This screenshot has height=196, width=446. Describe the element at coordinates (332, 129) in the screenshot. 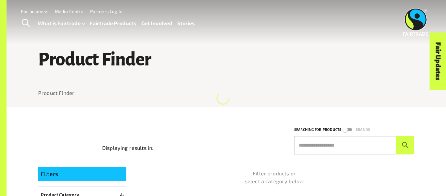

I see `p: Products` at that location.